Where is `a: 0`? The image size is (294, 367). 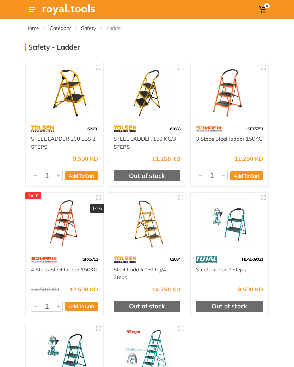 a: 0 is located at coordinates (262, 10).